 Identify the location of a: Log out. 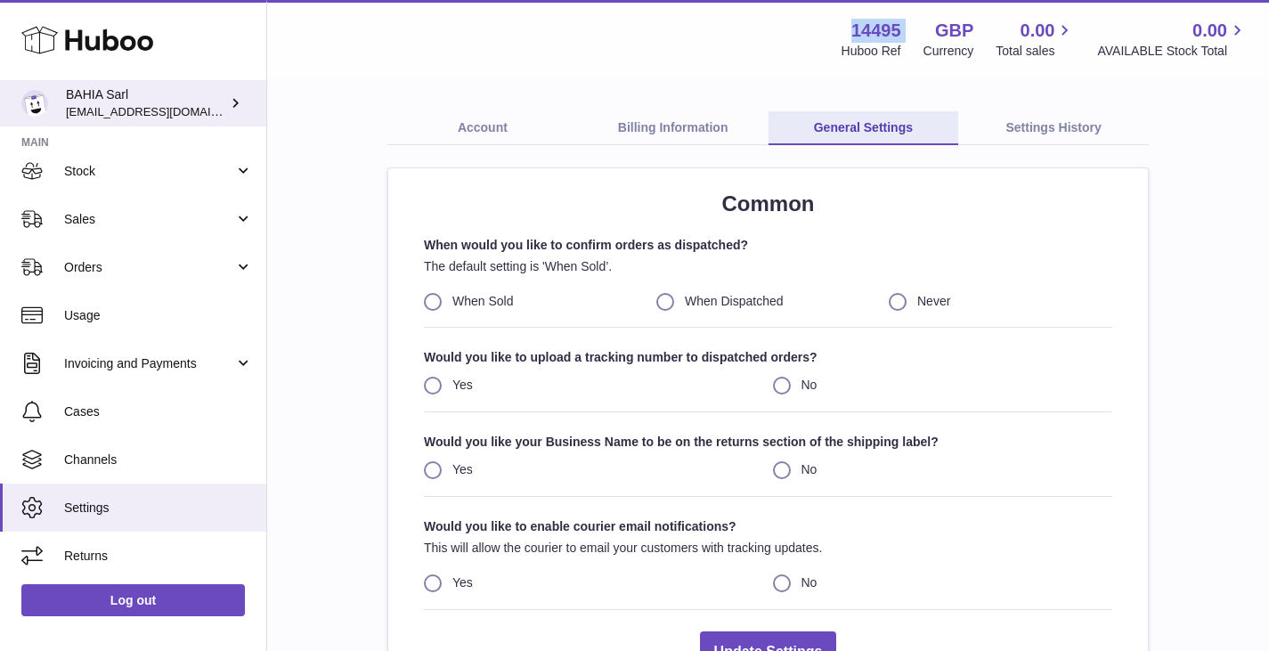
(133, 600).